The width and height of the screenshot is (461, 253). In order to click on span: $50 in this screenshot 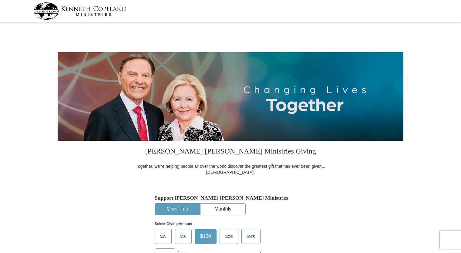, I will do `click(183, 236)`.